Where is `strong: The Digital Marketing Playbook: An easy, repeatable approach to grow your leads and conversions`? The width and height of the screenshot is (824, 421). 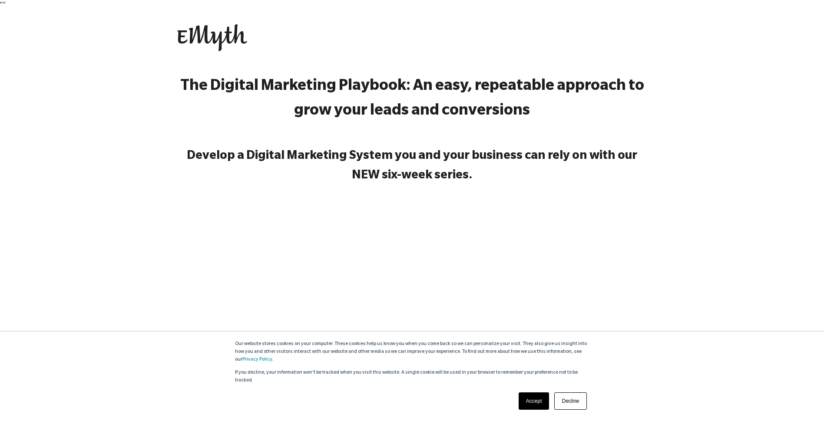
strong: The Digital Marketing Playbook: An easy, repeatable approach to grow your leads and conversions is located at coordinates (412, 99).